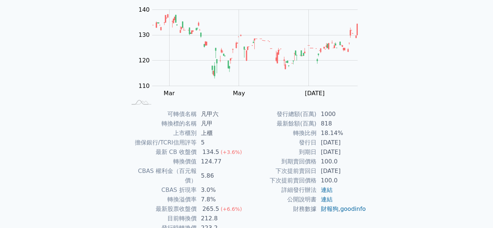 This screenshot has height=228, width=493. Describe the element at coordinates (341, 133) in the screenshot. I see `td: 18.14%` at that location.